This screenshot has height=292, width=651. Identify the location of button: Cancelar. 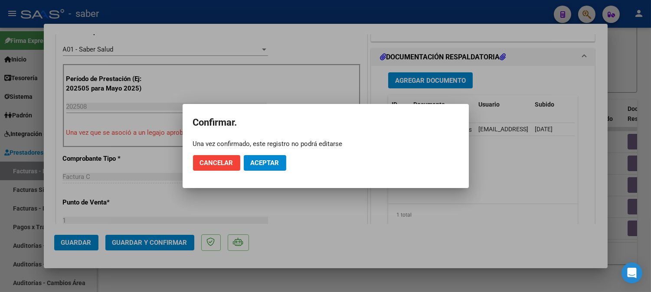
(217, 163).